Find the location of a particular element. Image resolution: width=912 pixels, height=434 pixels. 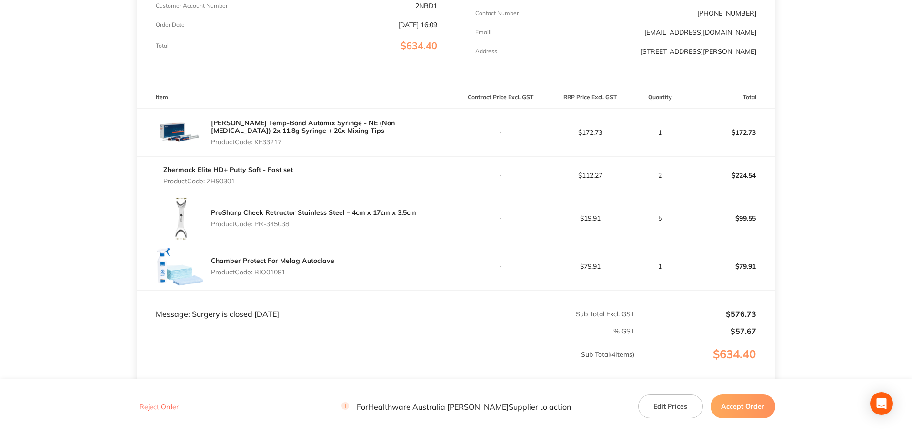

p: Total is located at coordinates (162, 46).